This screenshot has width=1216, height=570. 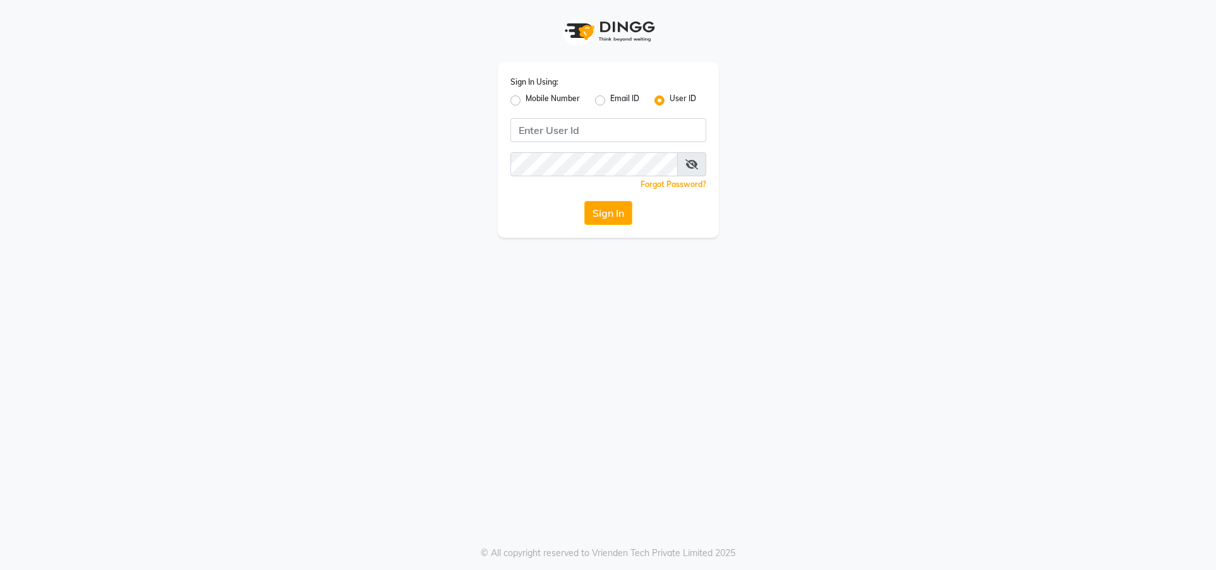 What do you see at coordinates (608, 213) in the screenshot?
I see `button: Sign In` at bounding box center [608, 213].